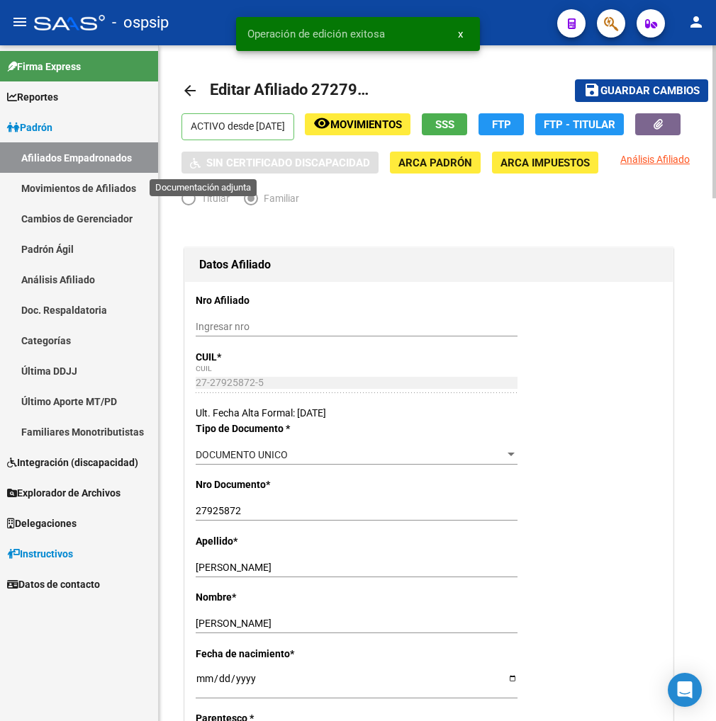 Image resolution: width=716 pixels, height=721 pixels. I want to click on span: Delegaciones, so click(42, 524).